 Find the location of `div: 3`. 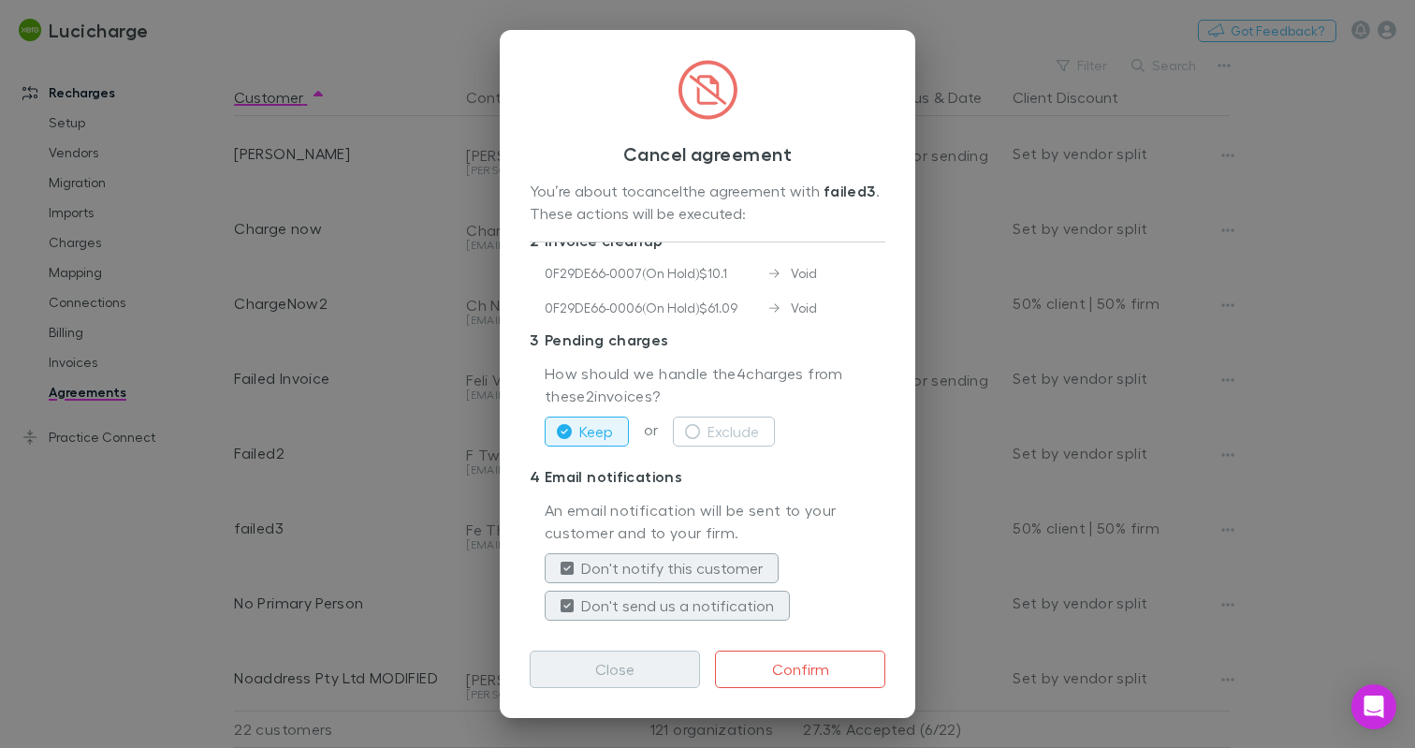

div: 3 is located at coordinates (537, 340).